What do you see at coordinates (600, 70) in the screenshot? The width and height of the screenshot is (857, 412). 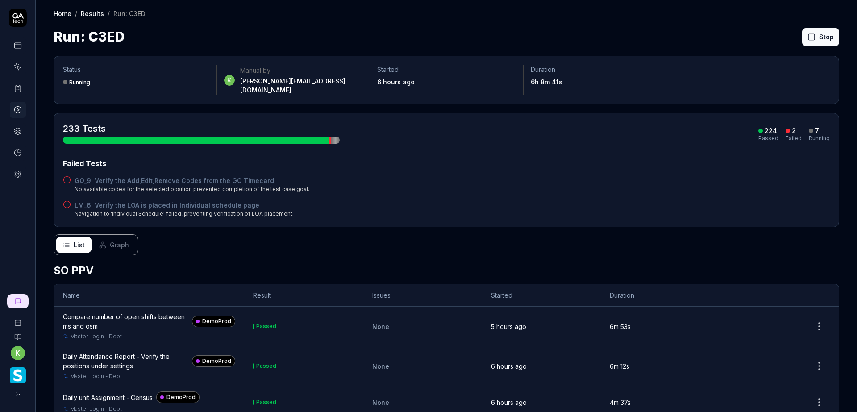 I see `p: Duration` at bounding box center [600, 70].